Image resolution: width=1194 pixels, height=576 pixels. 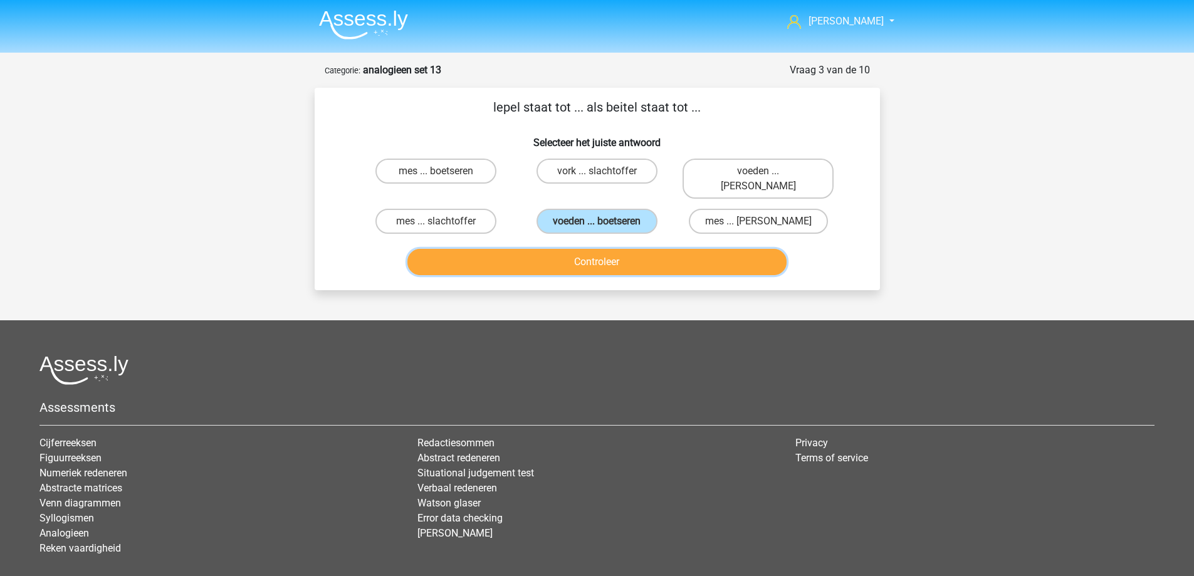 I want to click on a: Cijferreeksen, so click(x=68, y=443).